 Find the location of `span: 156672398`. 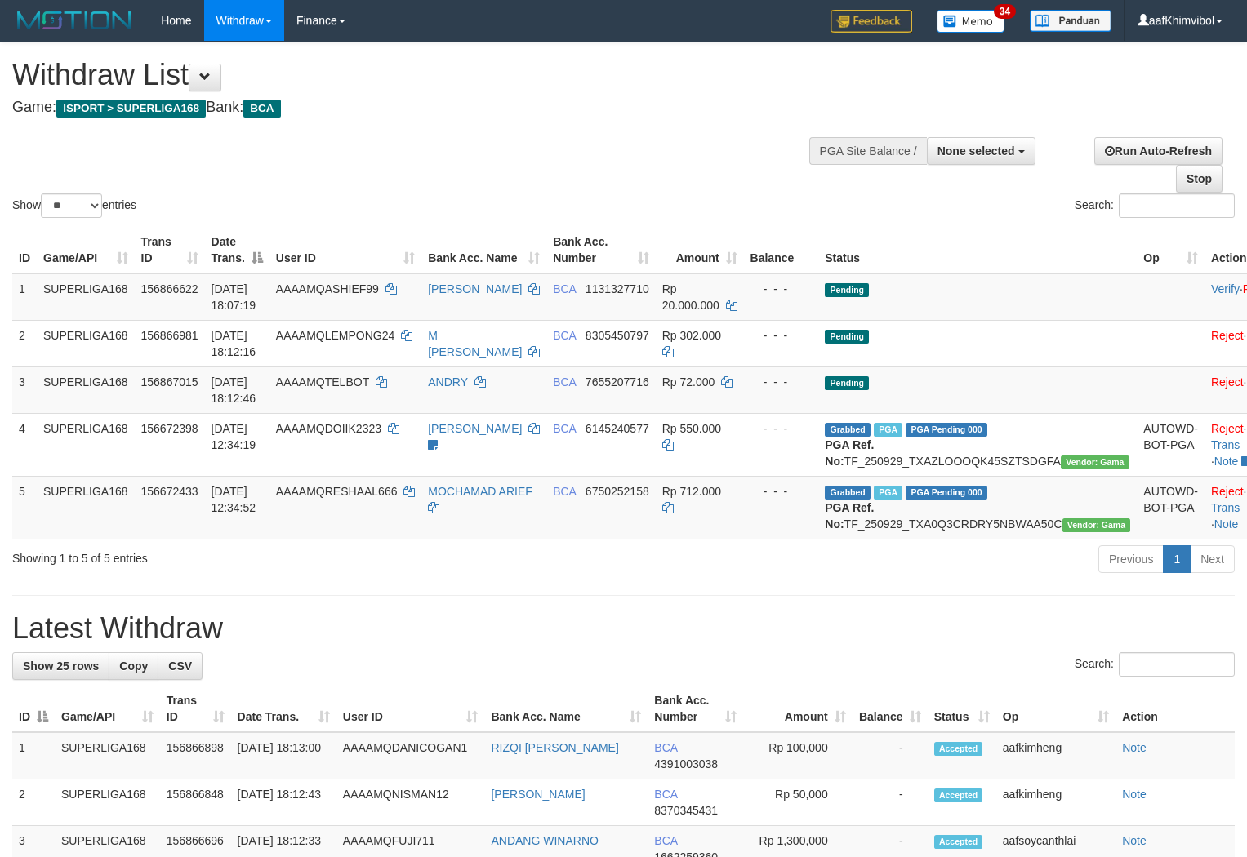

span: 156672398 is located at coordinates (170, 429).